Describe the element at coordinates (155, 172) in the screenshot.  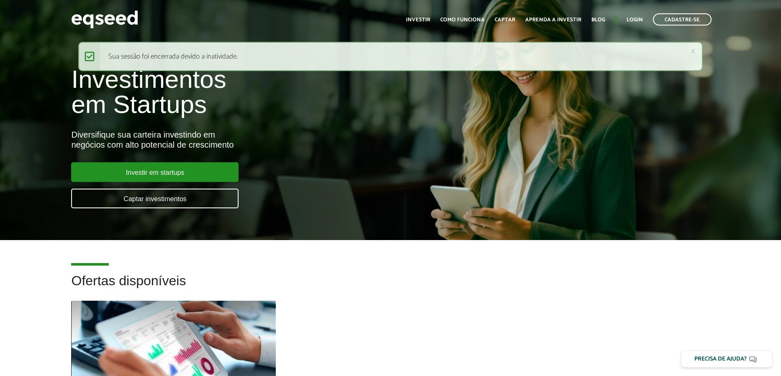
I see `a: Investir em startups` at that location.